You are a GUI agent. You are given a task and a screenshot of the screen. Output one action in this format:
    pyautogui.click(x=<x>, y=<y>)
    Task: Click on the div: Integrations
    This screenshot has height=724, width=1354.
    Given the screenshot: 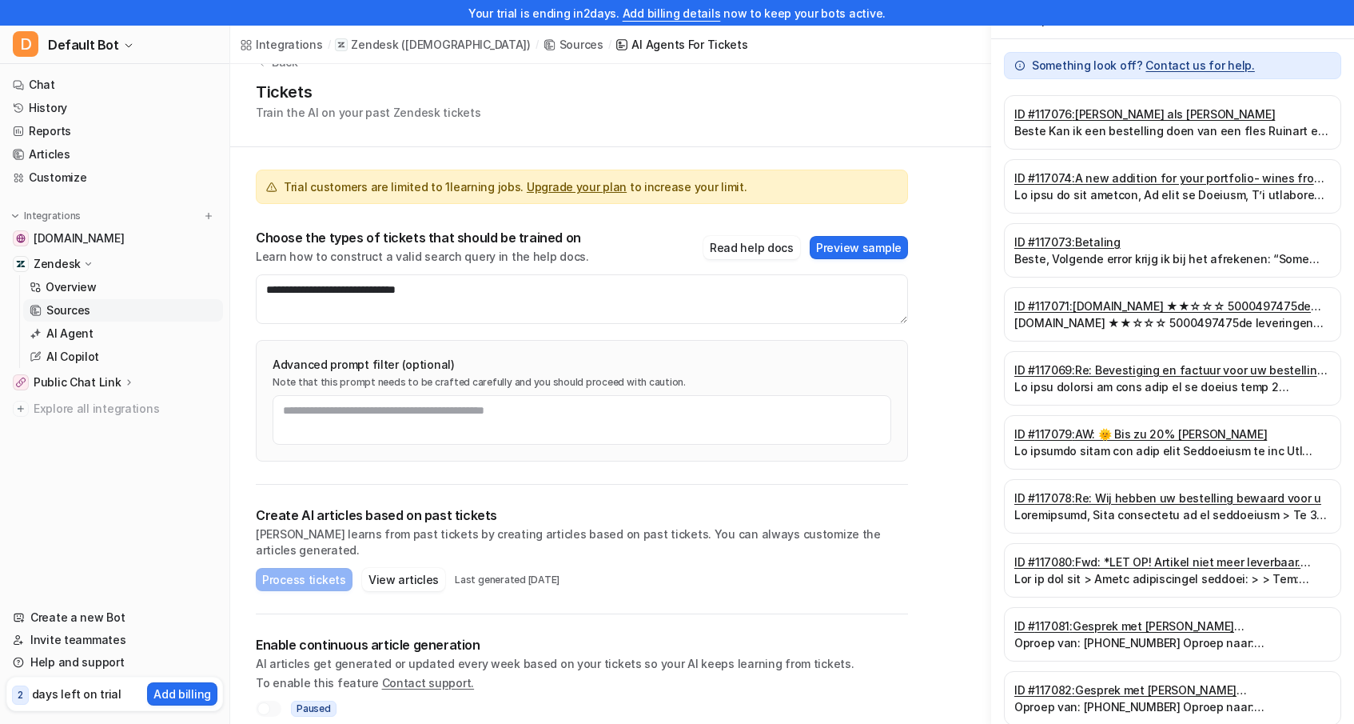 What is the action you would take?
    pyautogui.click(x=289, y=44)
    